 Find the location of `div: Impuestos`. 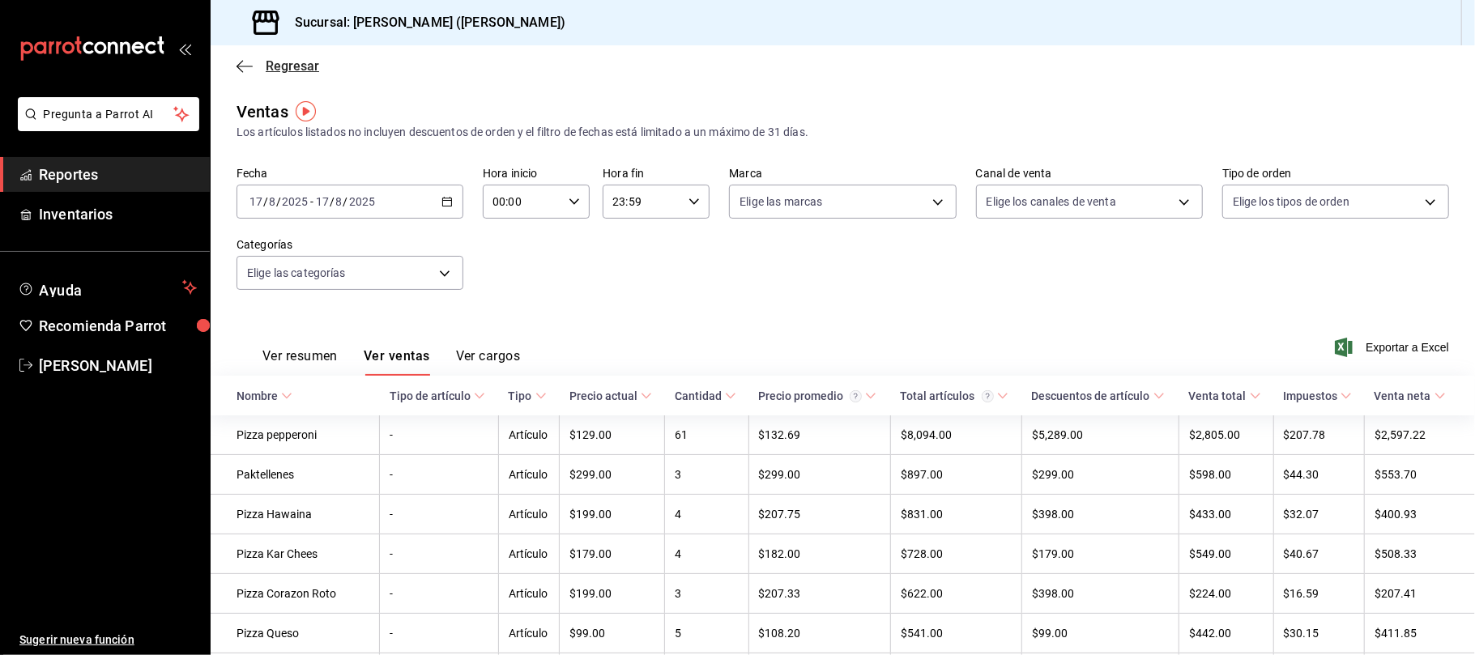

div: Impuestos is located at coordinates (1310, 396).